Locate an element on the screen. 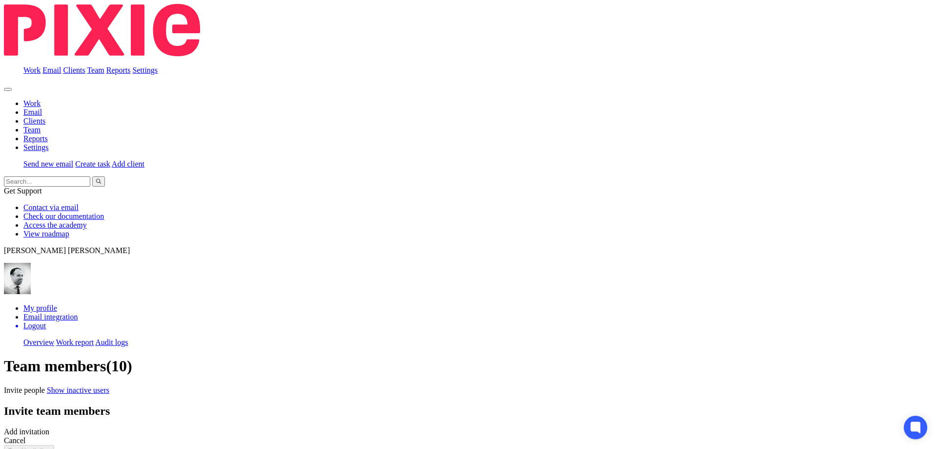  a: Invite people is located at coordinates (24, 389).